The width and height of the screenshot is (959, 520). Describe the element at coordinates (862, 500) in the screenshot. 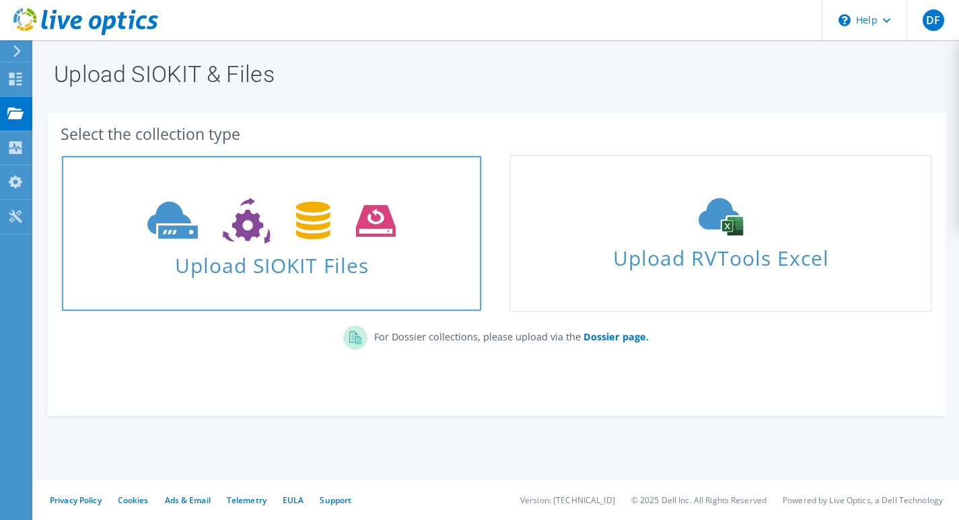

I see `li: Powered by Live Optics, a Dell Technology` at that location.